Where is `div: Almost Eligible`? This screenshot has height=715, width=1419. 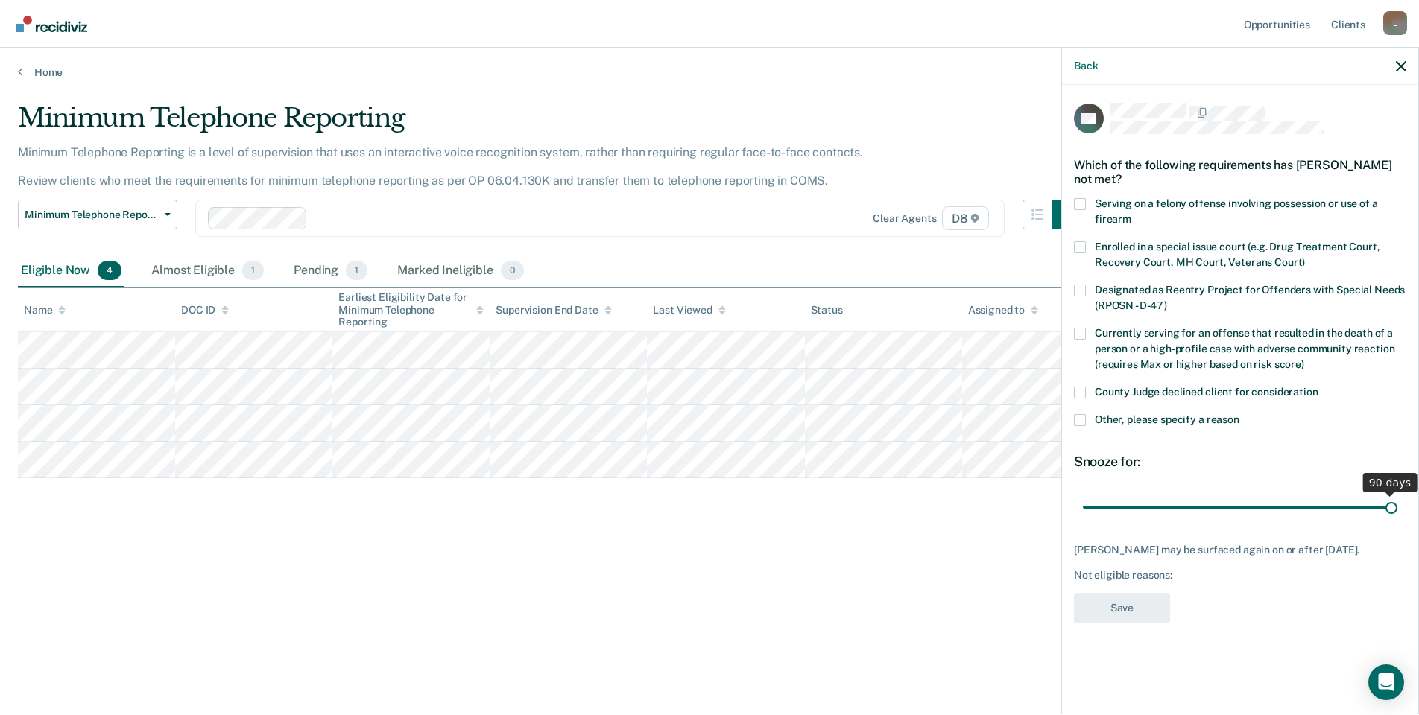
div: Almost Eligible is located at coordinates (207, 271).